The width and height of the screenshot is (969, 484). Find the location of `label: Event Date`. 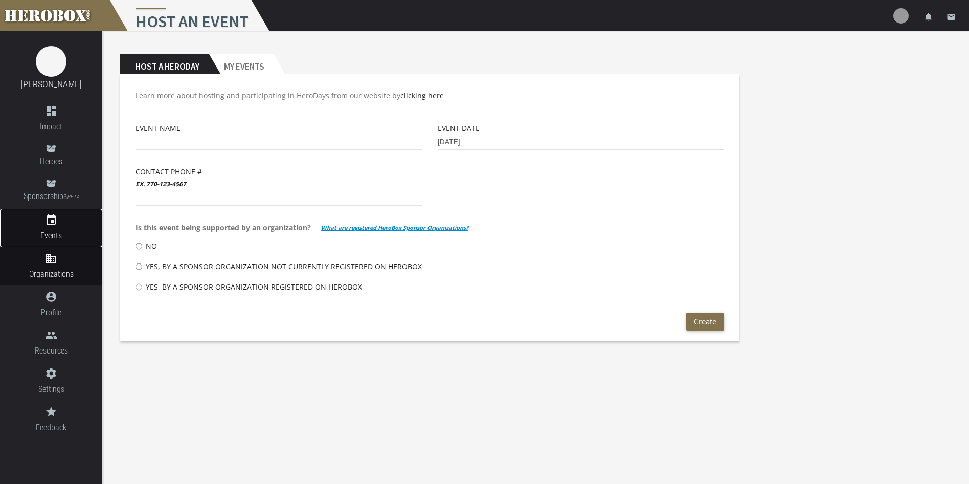

label: Event Date is located at coordinates (459, 128).